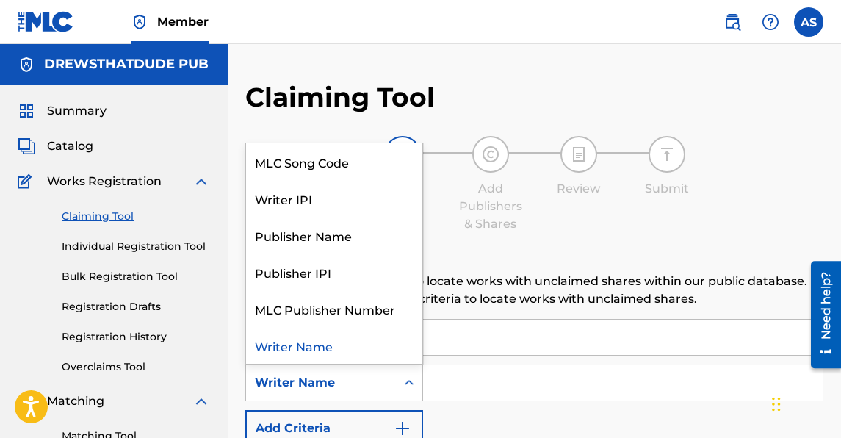 The height and width of the screenshot is (438, 841). Describe the element at coordinates (62, 111) in the screenshot. I see `a: SummarySummary` at that location.